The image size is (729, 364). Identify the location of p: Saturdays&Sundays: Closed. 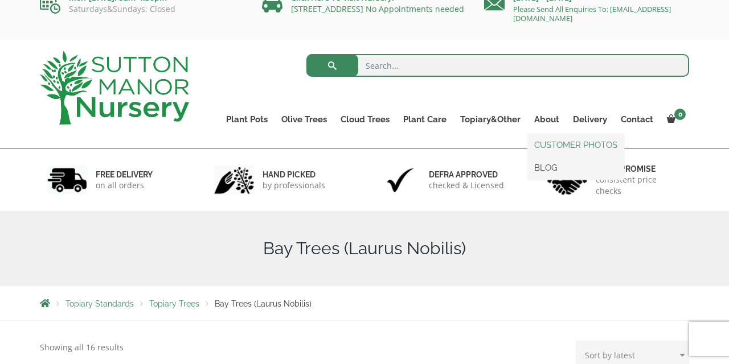
(142, 9).